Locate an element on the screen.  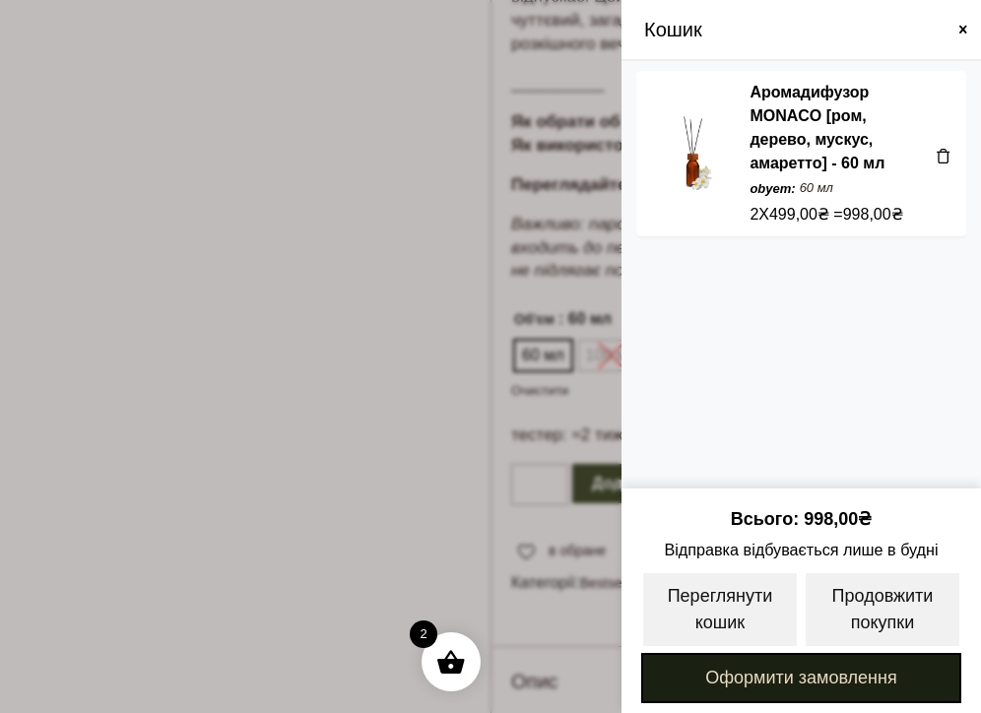
span: Всього is located at coordinates (768, 519).